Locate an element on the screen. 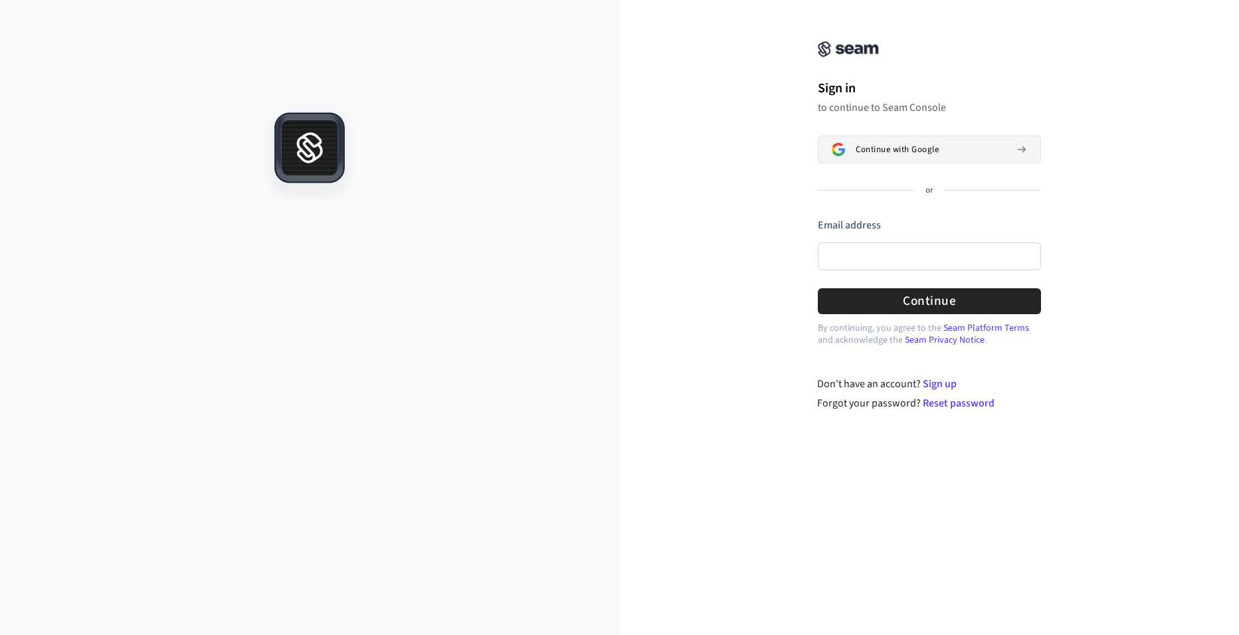  label: Email address is located at coordinates (849, 225).